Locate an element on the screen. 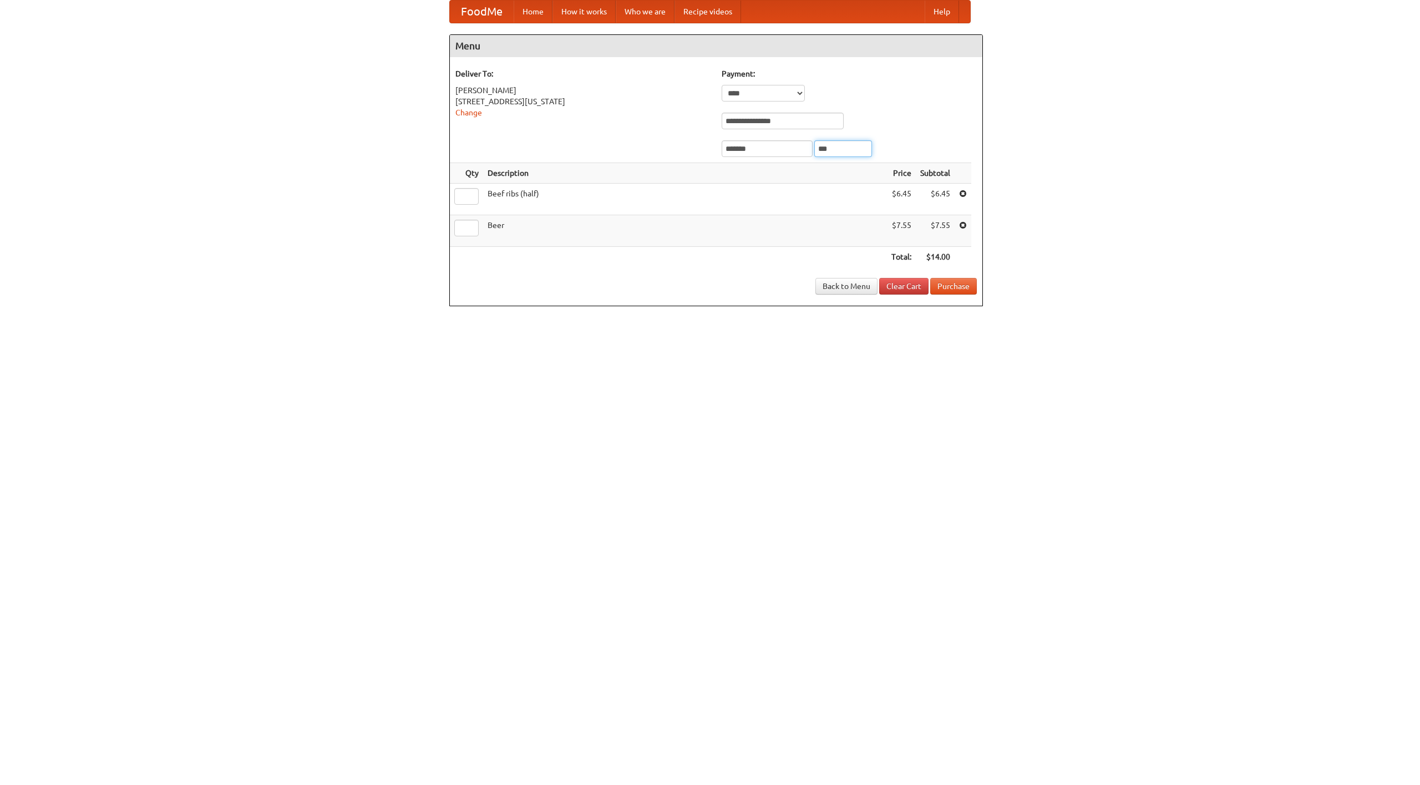 This screenshot has width=1420, height=785. td: Beer is located at coordinates (685, 231).